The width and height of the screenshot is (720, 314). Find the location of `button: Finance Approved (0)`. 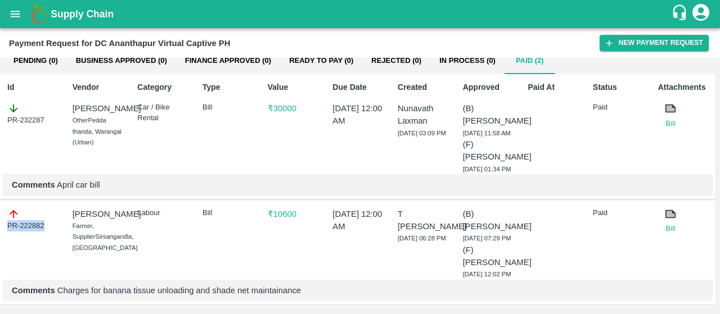

button: Finance Approved (0) is located at coordinates (228, 61).